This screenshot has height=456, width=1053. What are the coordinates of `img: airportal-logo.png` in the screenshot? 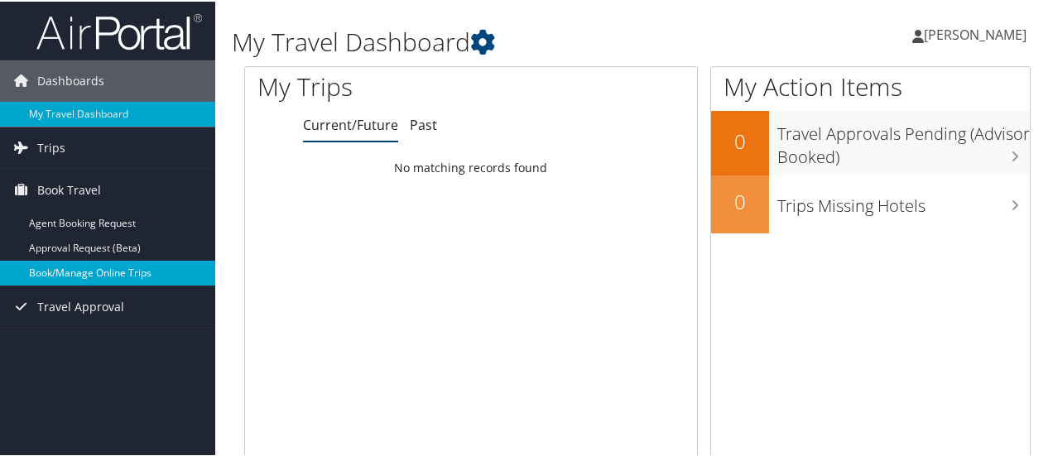 It's located at (119, 30).